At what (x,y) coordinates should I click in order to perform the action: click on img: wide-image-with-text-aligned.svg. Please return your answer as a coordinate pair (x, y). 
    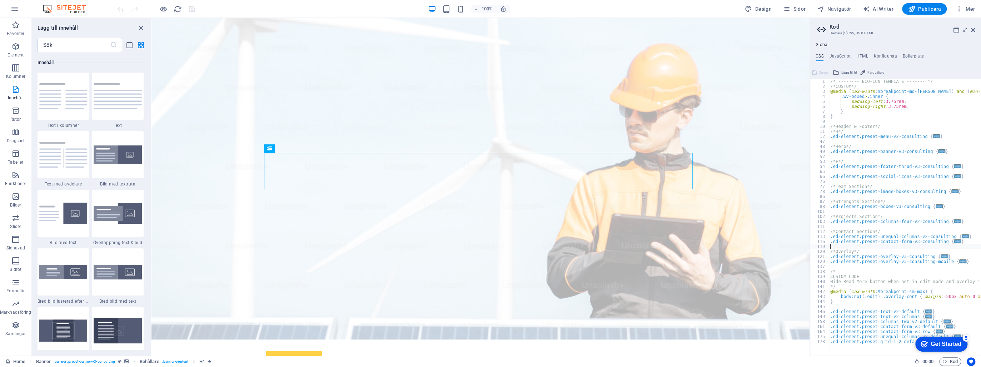
    Looking at the image, I should click on (63, 272).